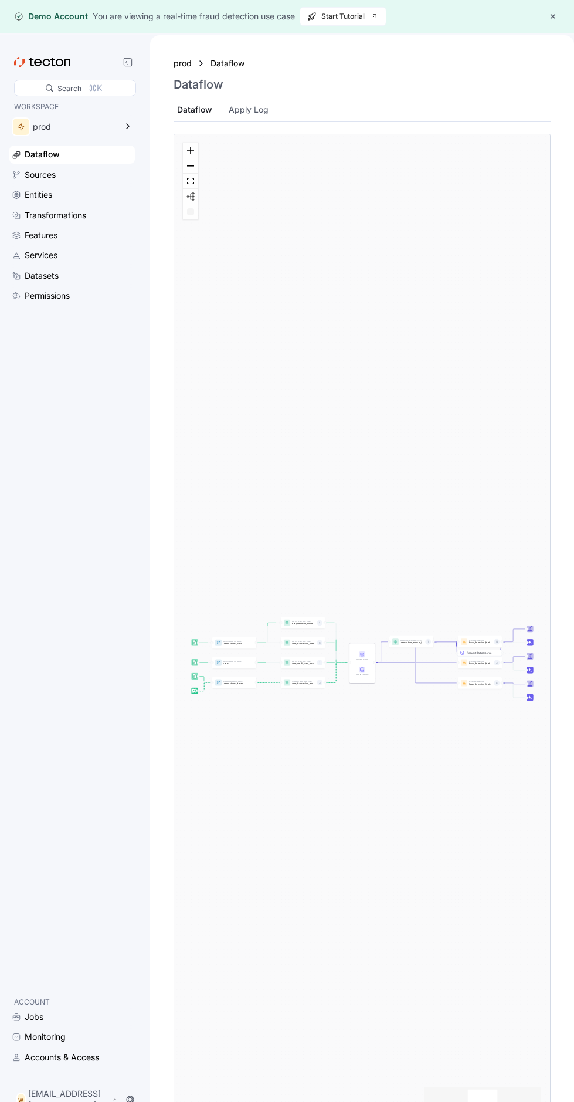 This screenshot has height=1102, width=574. I want to click on a: Entities, so click(72, 195).